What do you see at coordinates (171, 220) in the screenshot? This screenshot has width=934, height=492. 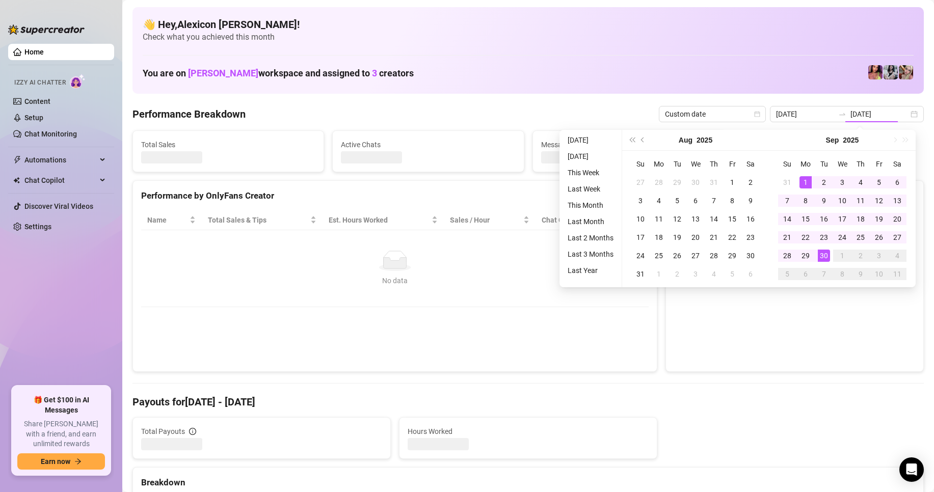 I see `th: Name` at bounding box center [171, 220].